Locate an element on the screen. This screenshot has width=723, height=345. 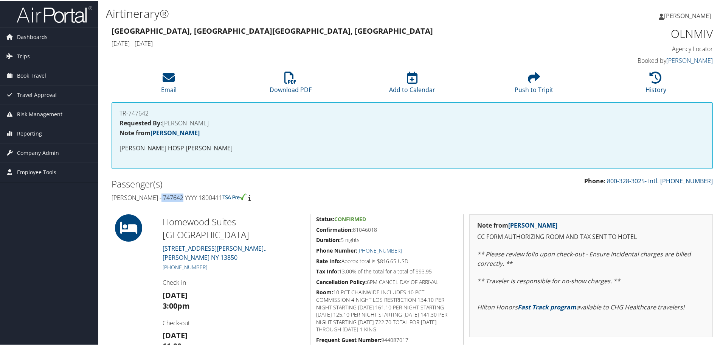
h5: 5 nights is located at coordinates (387, 239).